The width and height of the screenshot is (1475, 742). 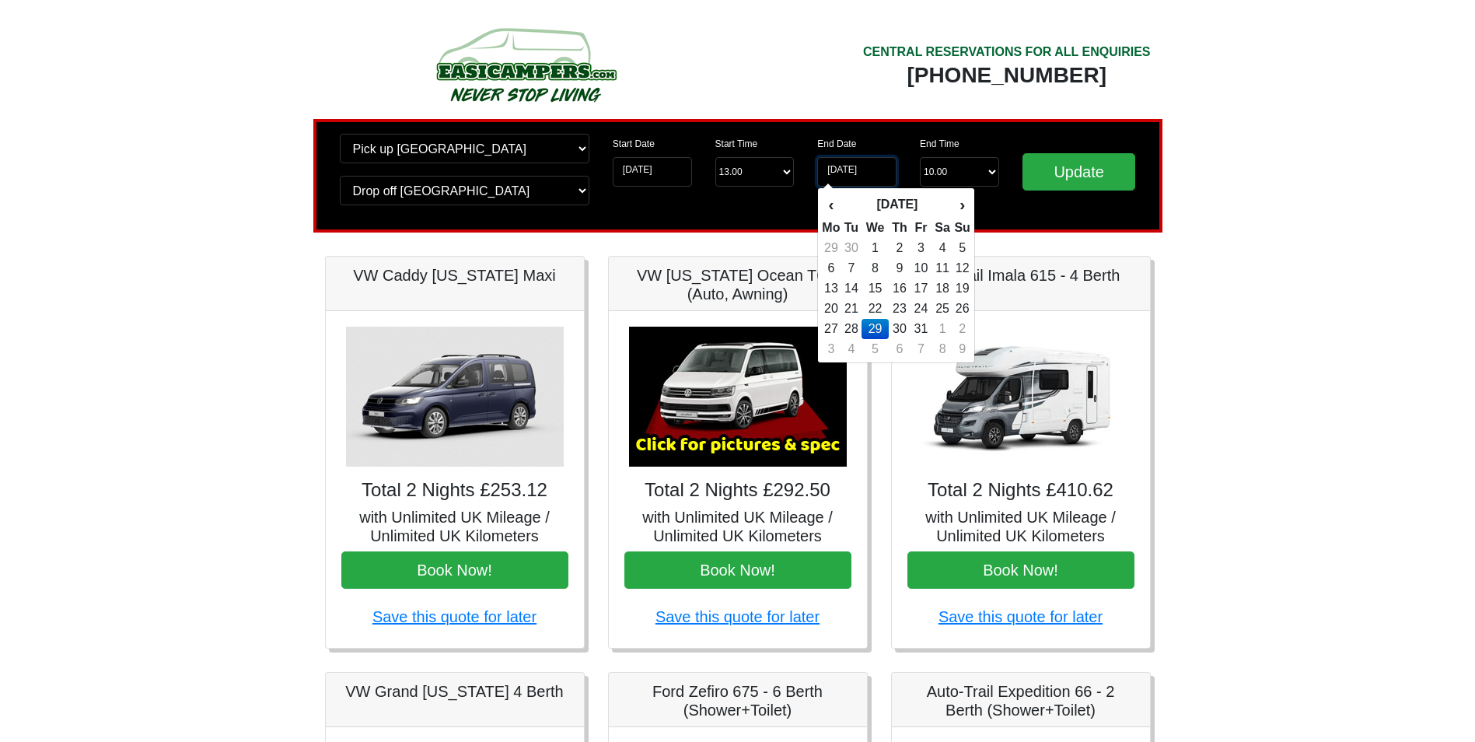 What do you see at coordinates (874, 309) in the screenshot?
I see `td: 22` at bounding box center [874, 309].